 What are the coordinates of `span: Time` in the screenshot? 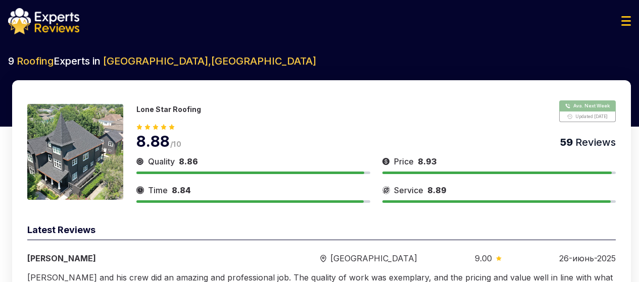 It's located at (158, 190).